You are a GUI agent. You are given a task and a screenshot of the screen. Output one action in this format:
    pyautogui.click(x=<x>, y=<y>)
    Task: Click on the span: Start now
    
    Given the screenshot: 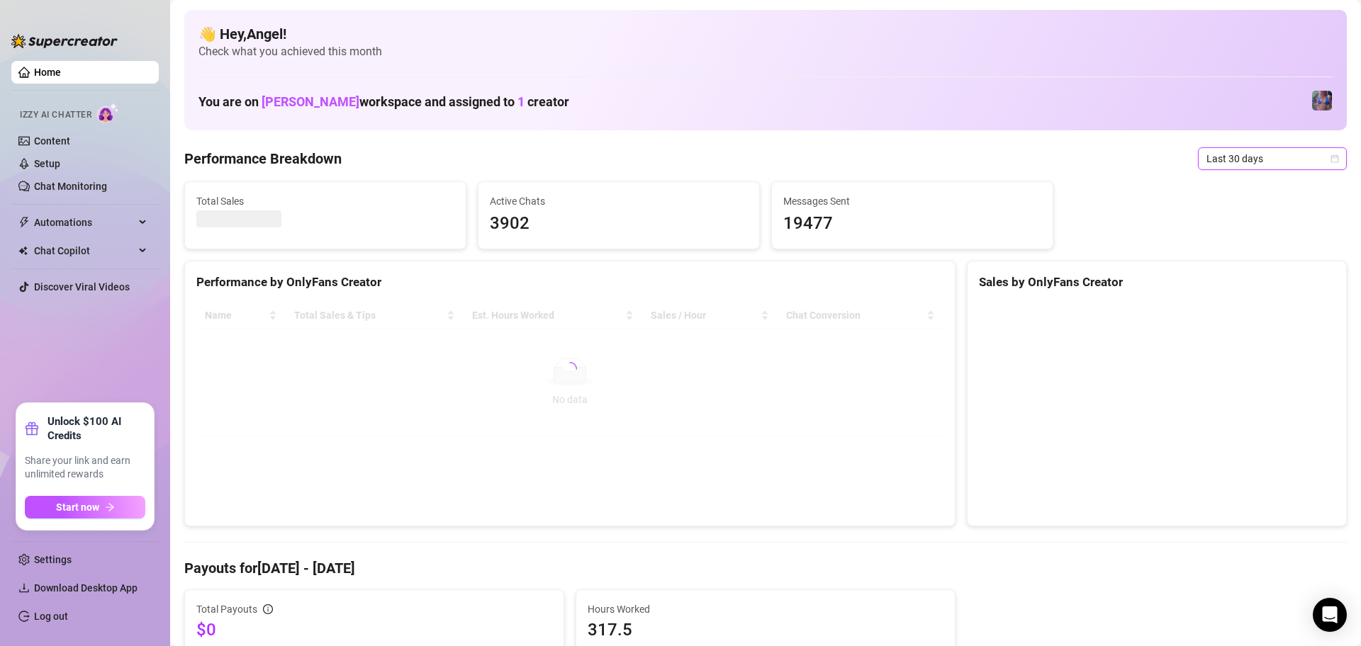 What is the action you would take?
    pyautogui.click(x=77, y=507)
    